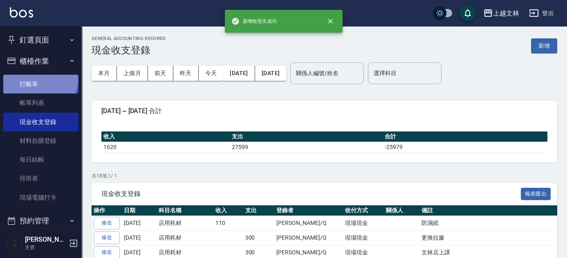  Describe the element at coordinates (536, 193) in the screenshot. I see `a: 報表匯出` at that location.